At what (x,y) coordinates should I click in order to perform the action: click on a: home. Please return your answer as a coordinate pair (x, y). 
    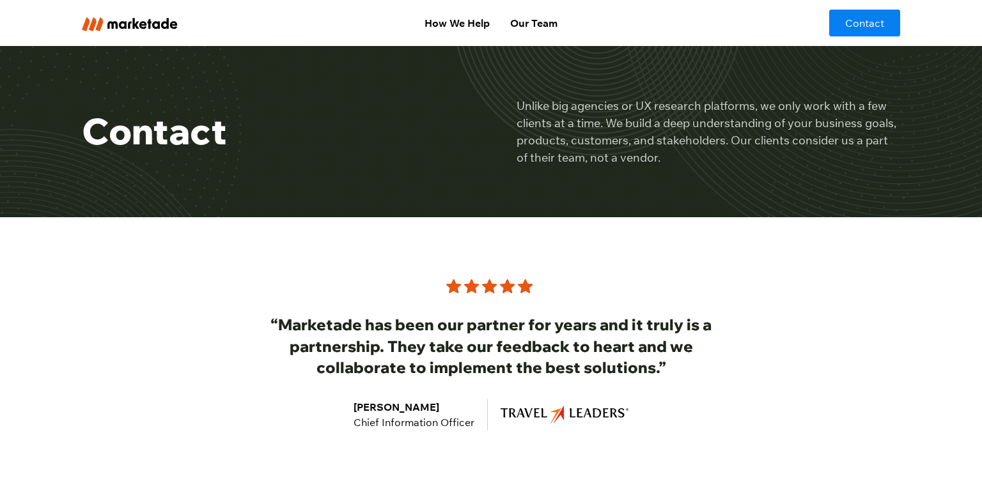
    Looking at the image, I should click on (167, 22).